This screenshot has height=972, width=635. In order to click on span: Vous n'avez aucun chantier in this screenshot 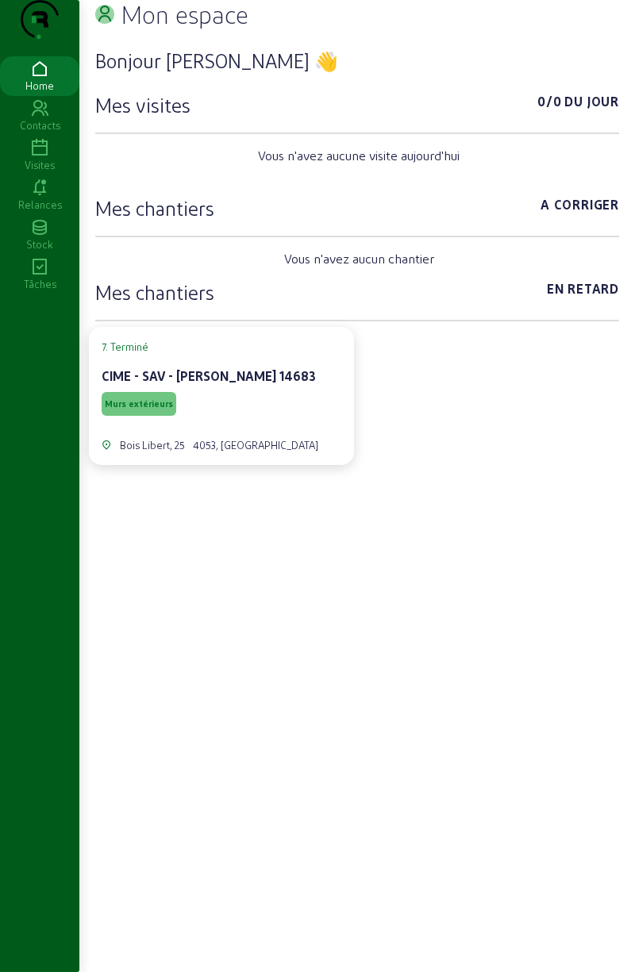, I will do `click(359, 259)`.